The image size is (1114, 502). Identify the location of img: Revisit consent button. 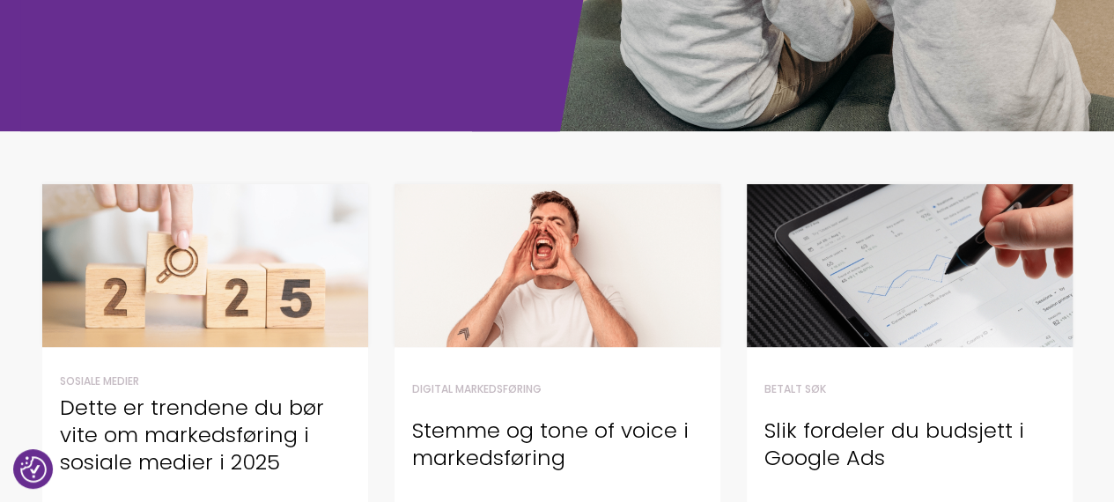
(33, 469).